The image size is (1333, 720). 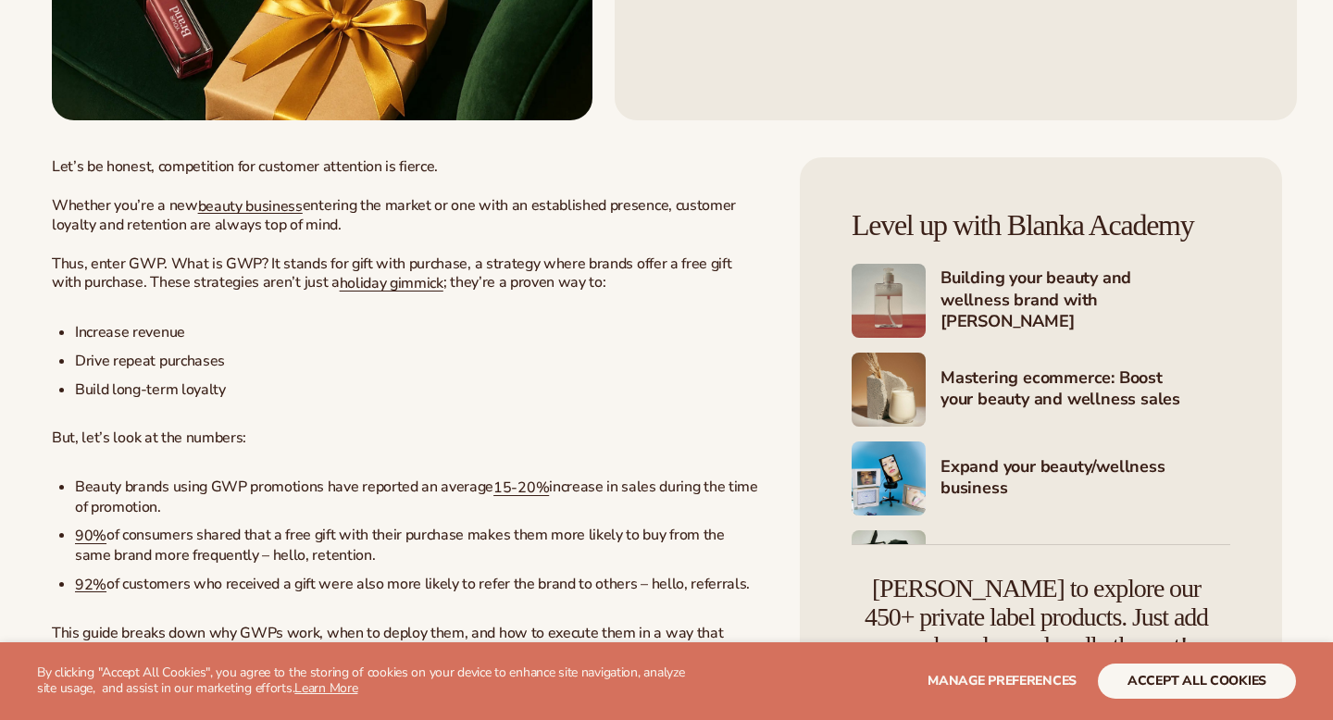 What do you see at coordinates (525, 282) in the screenshot?
I see `span: ; they’re a proven way to:` at bounding box center [525, 282].